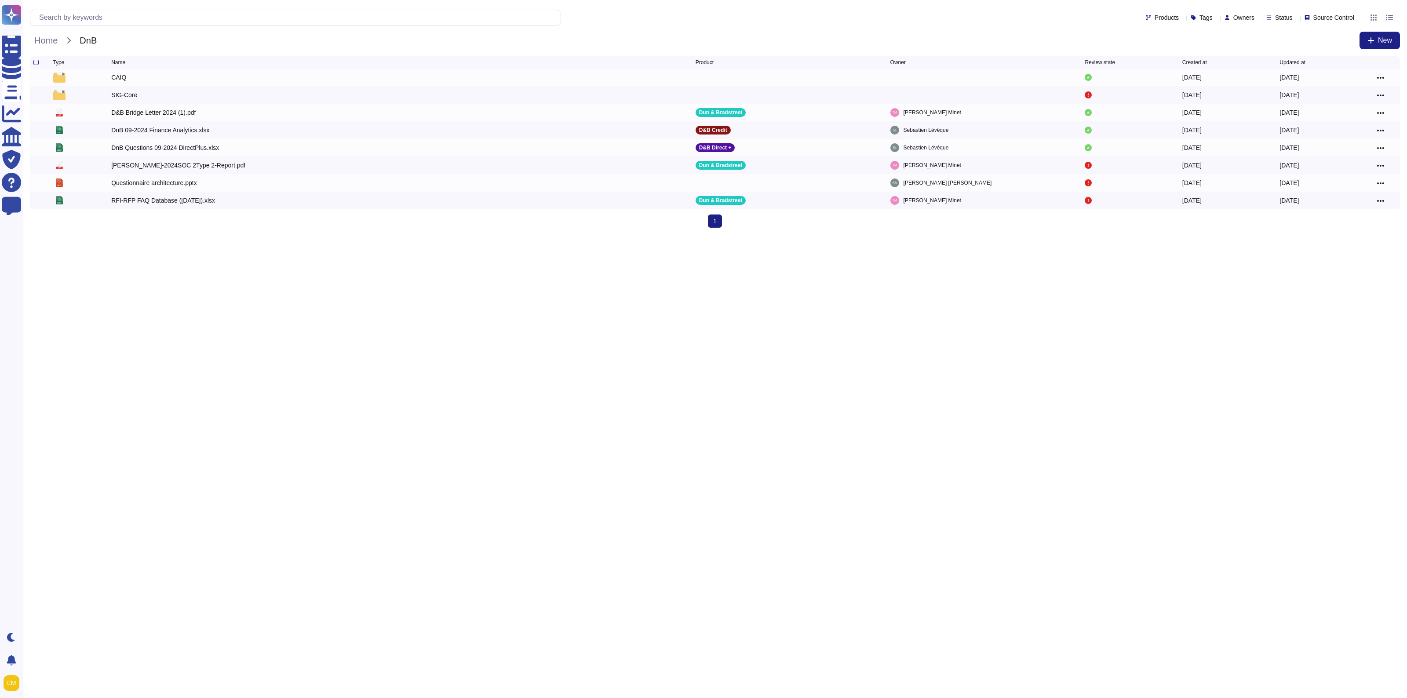  What do you see at coordinates (14, 683) in the screenshot?
I see `button: user` at bounding box center [14, 683].